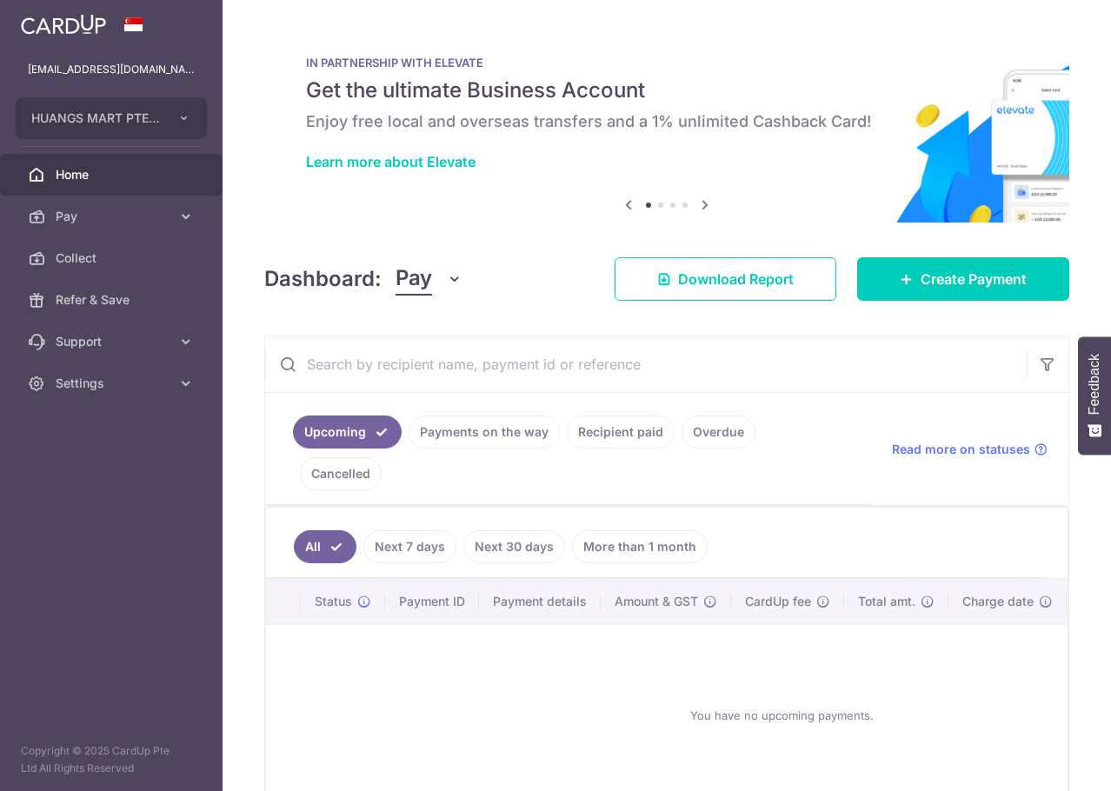 This screenshot has width=1111, height=791. What do you see at coordinates (998, 602) in the screenshot?
I see `span: Charge date` at bounding box center [998, 602].